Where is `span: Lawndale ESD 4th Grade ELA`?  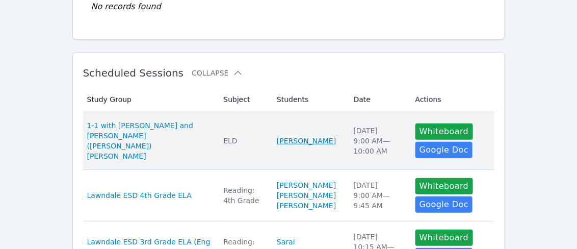 span: Lawndale ESD 4th Grade ELA is located at coordinates (139, 195).